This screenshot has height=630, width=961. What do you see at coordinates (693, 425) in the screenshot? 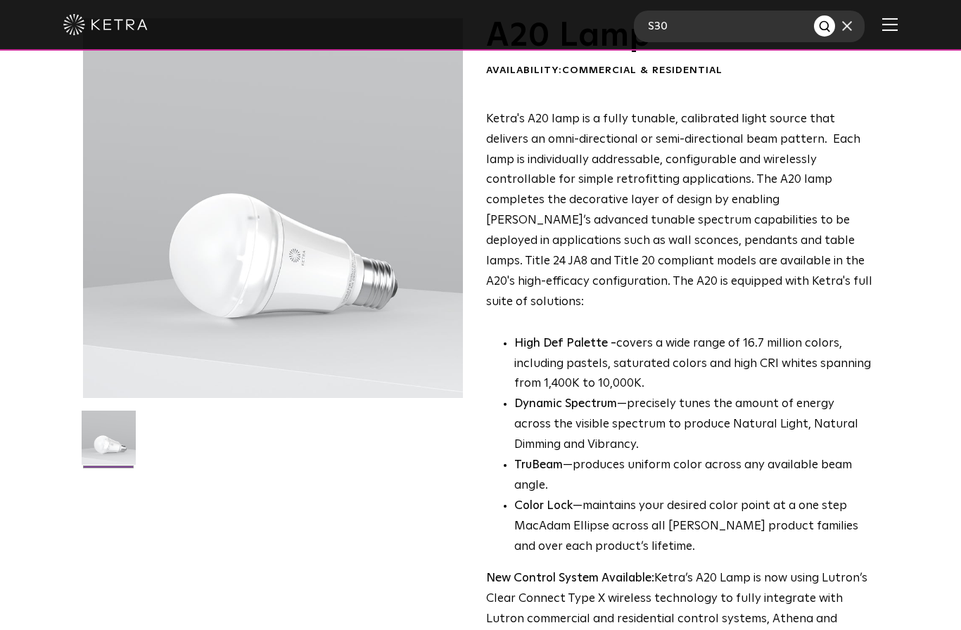
I see `li: —precisely tunes the amount of energy across the visible spectrum to produce Natural Light, Natur...` at bounding box center [693, 425].